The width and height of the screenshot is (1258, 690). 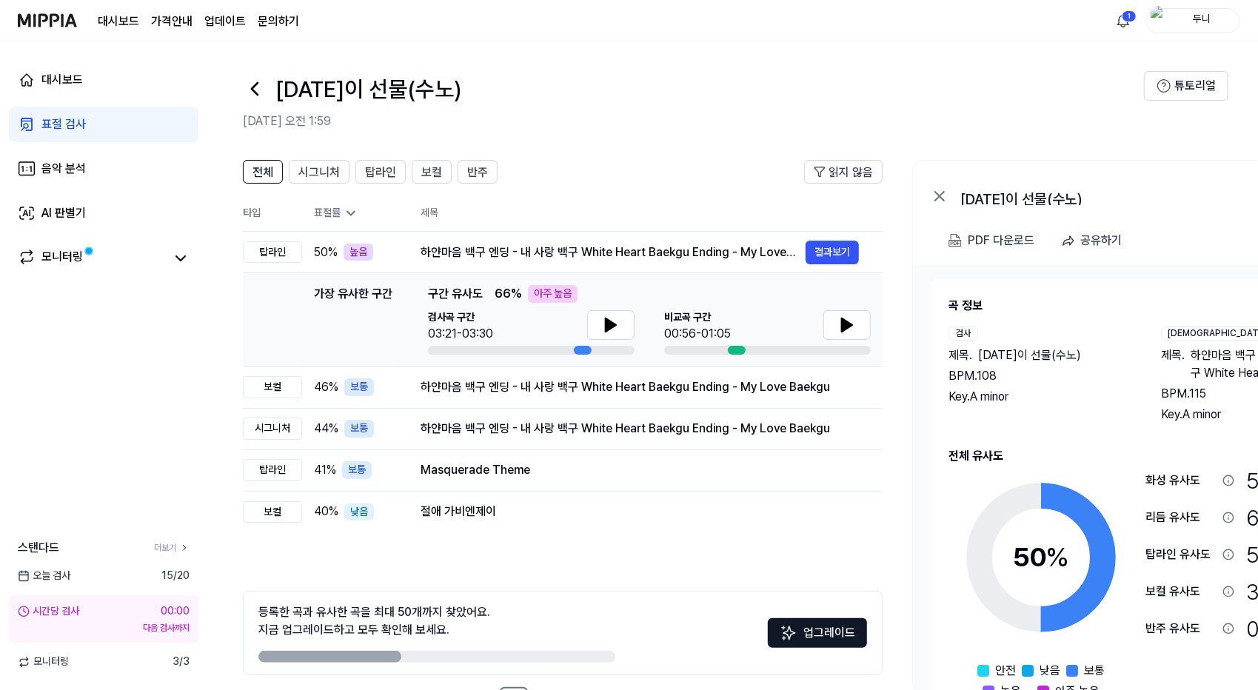 What do you see at coordinates (1124, 21) in the screenshot?
I see `button: 알림1` at bounding box center [1124, 21].